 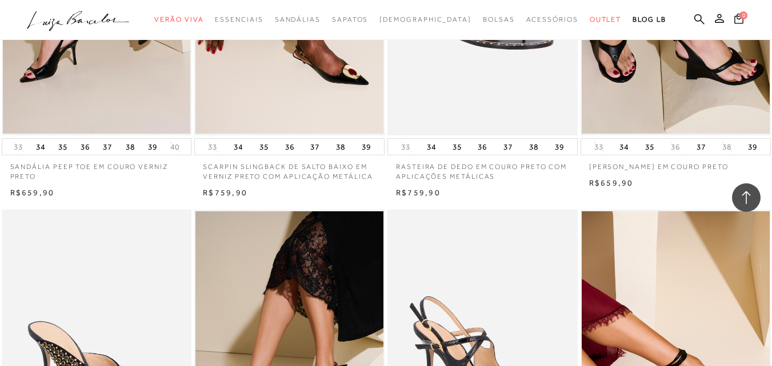 What do you see at coordinates (289, 169) in the screenshot?
I see `p: SCARPIN SLINGBACK DE SALTO BAIXO EM VERNIZ PRETO COM APLICAÇÃO METÁLICA` at bounding box center [289, 169].